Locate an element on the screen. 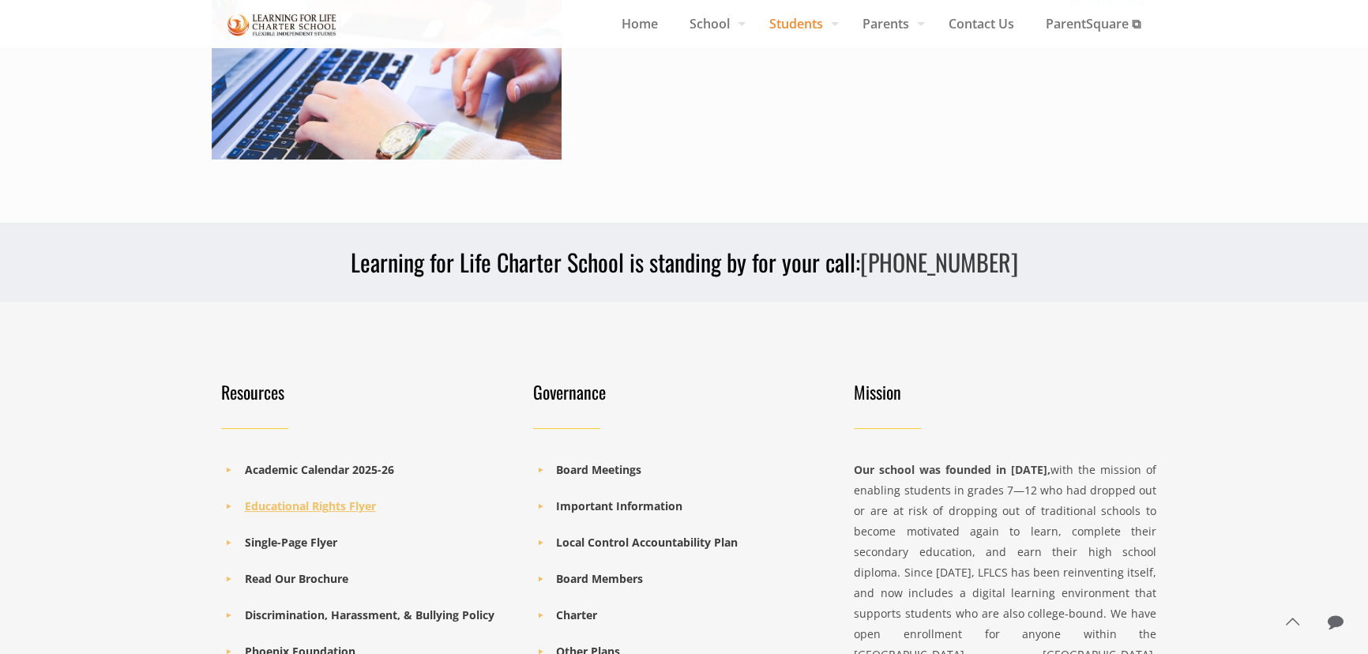  a: Read Our Brochure is located at coordinates (296, 578).